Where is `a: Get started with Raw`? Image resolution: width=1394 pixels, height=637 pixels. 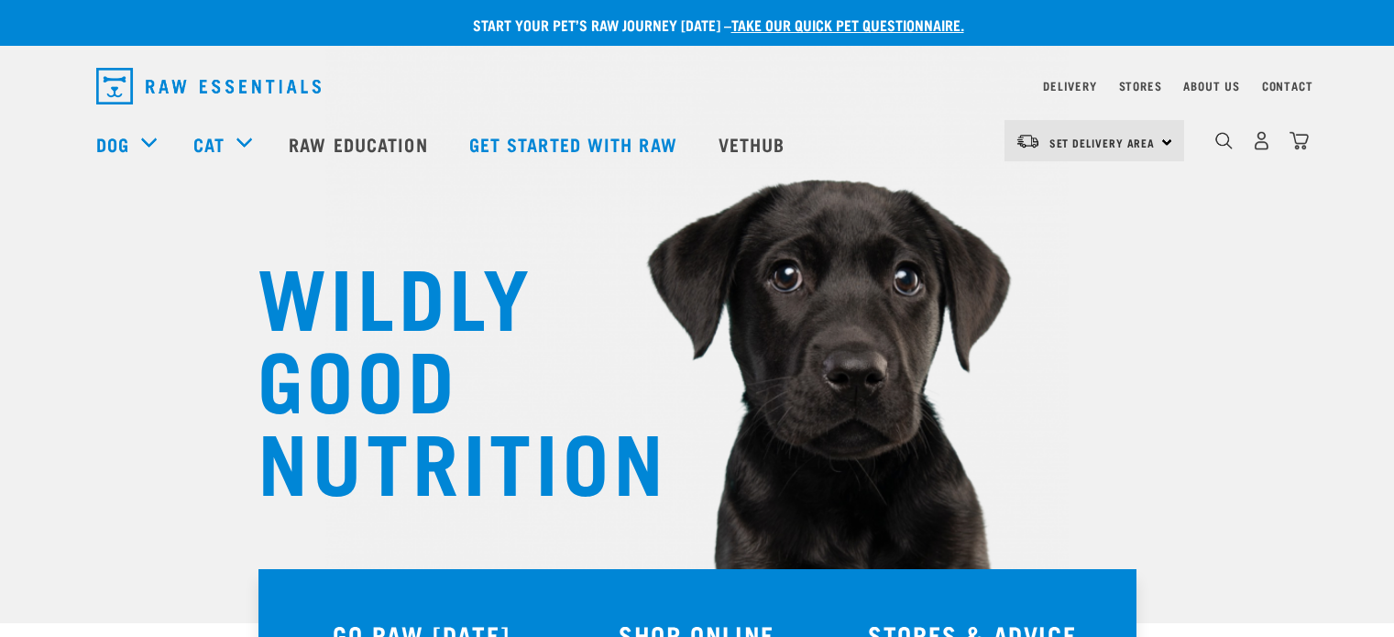
a: Get started with Raw is located at coordinates (576, 144).